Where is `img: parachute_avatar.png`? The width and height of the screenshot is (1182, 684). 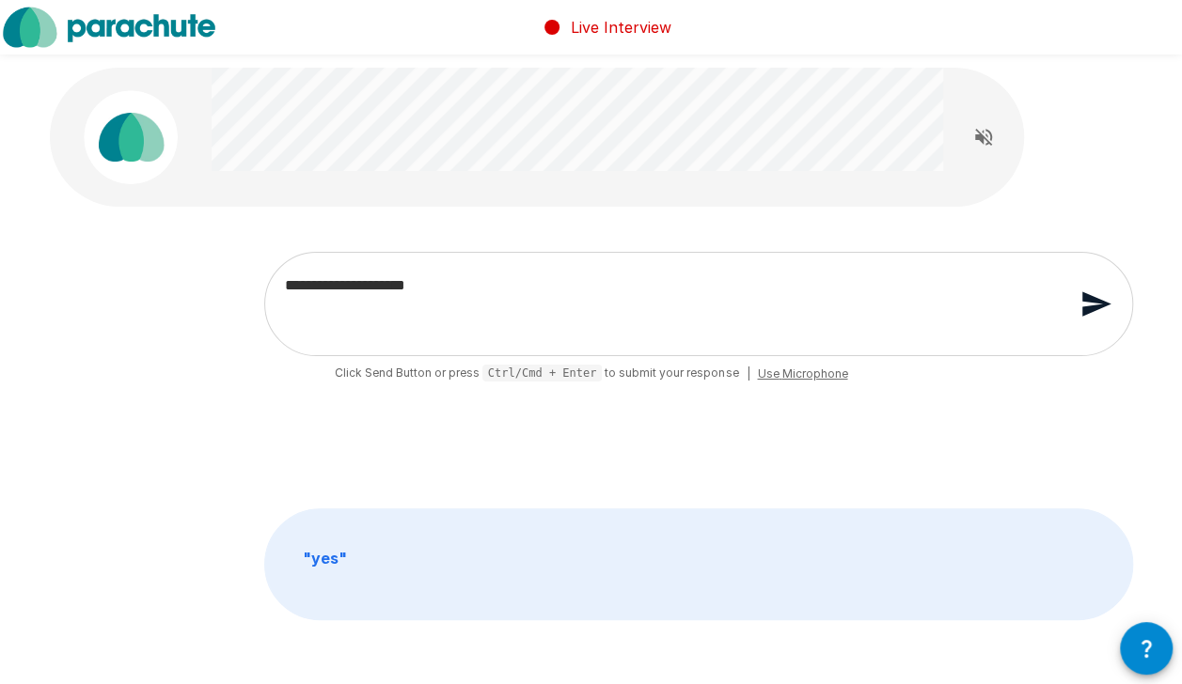
img: parachute_avatar.png is located at coordinates (131, 137).